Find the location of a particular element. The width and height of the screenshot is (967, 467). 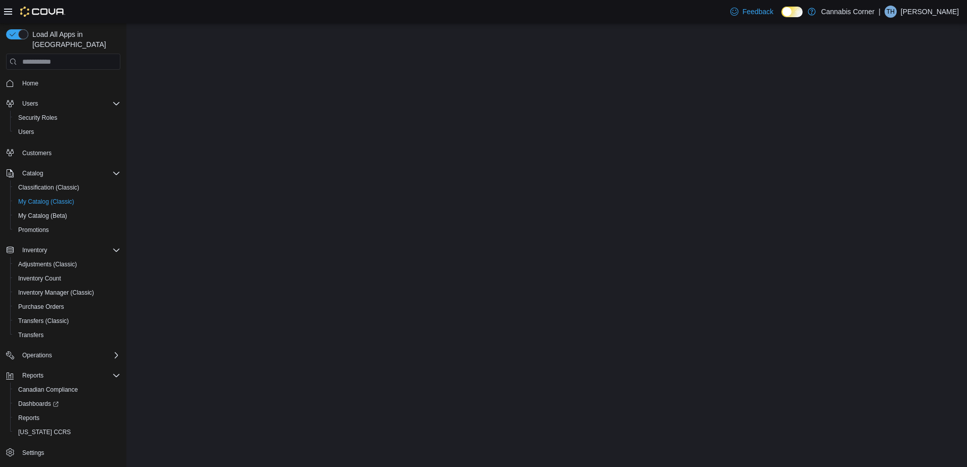

button: Inventory Count is located at coordinates (67, 279).